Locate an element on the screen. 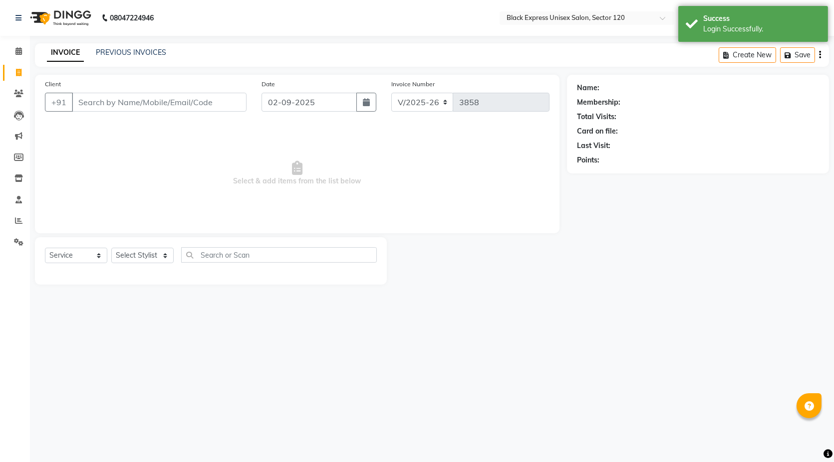  div: Points: is located at coordinates (588, 160).